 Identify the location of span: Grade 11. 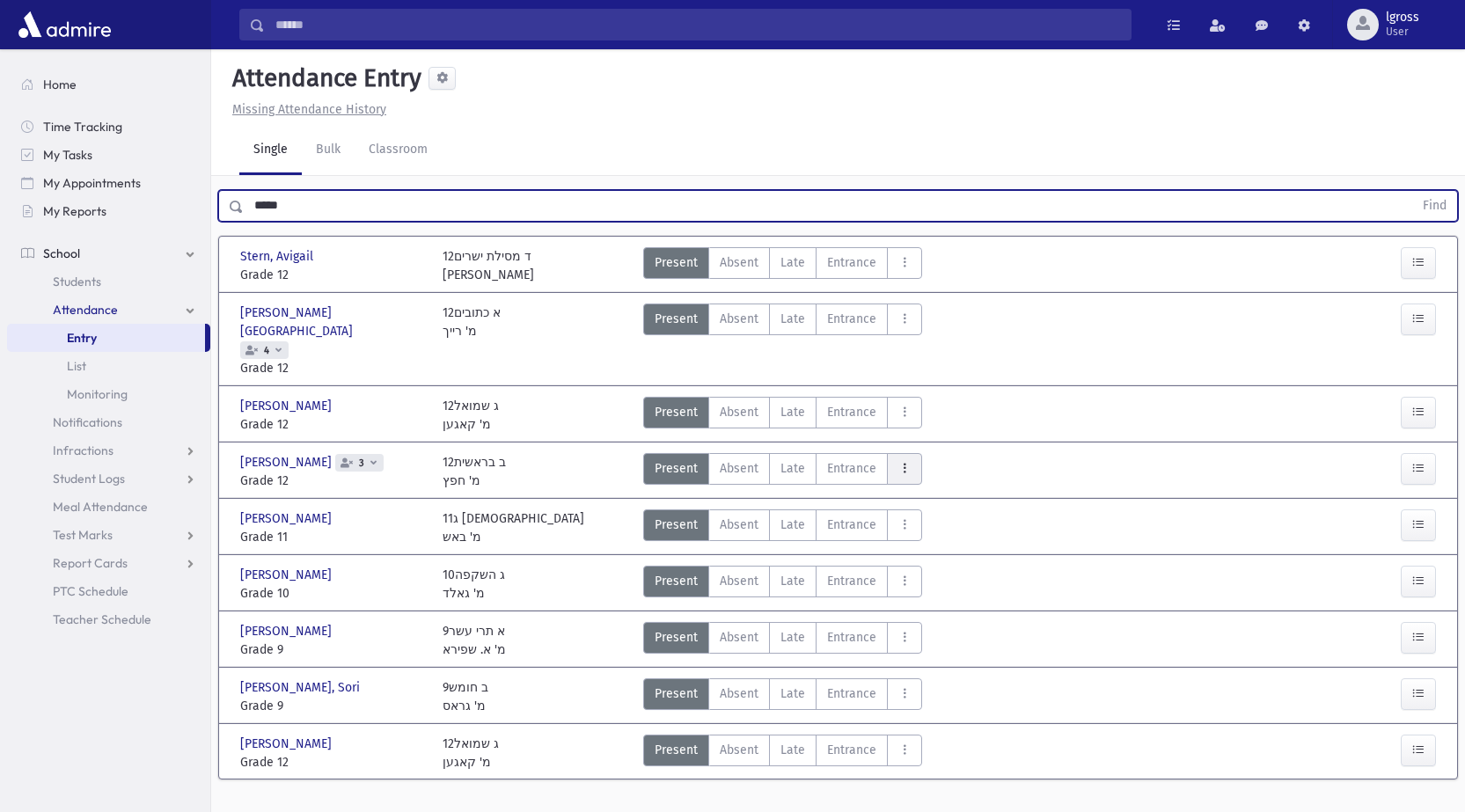
(333, 536).